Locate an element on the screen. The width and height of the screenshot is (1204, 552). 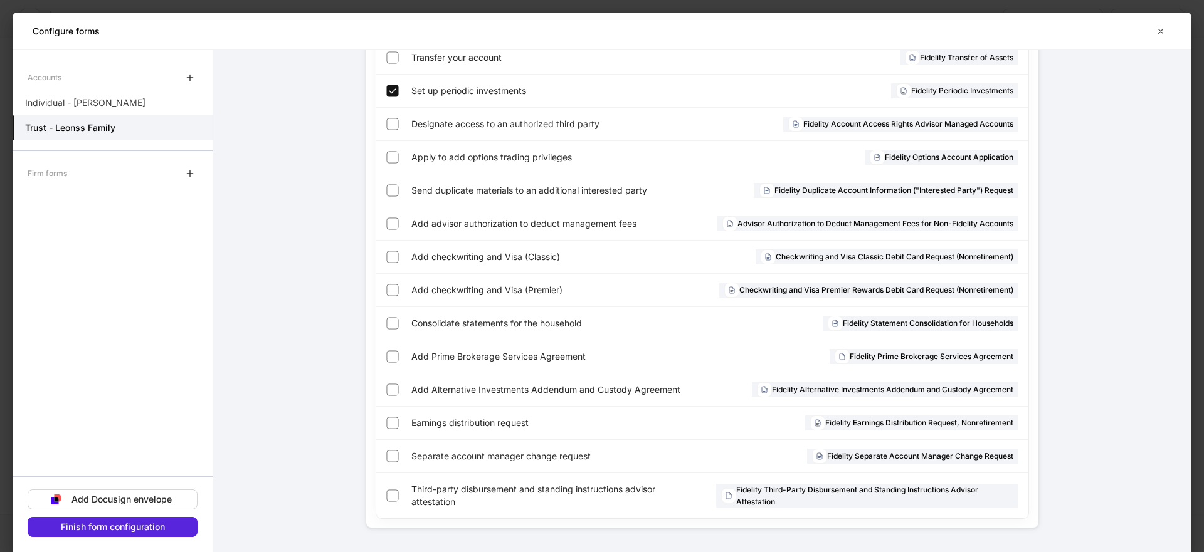
h5: Configure forms is located at coordinates (66, 31).